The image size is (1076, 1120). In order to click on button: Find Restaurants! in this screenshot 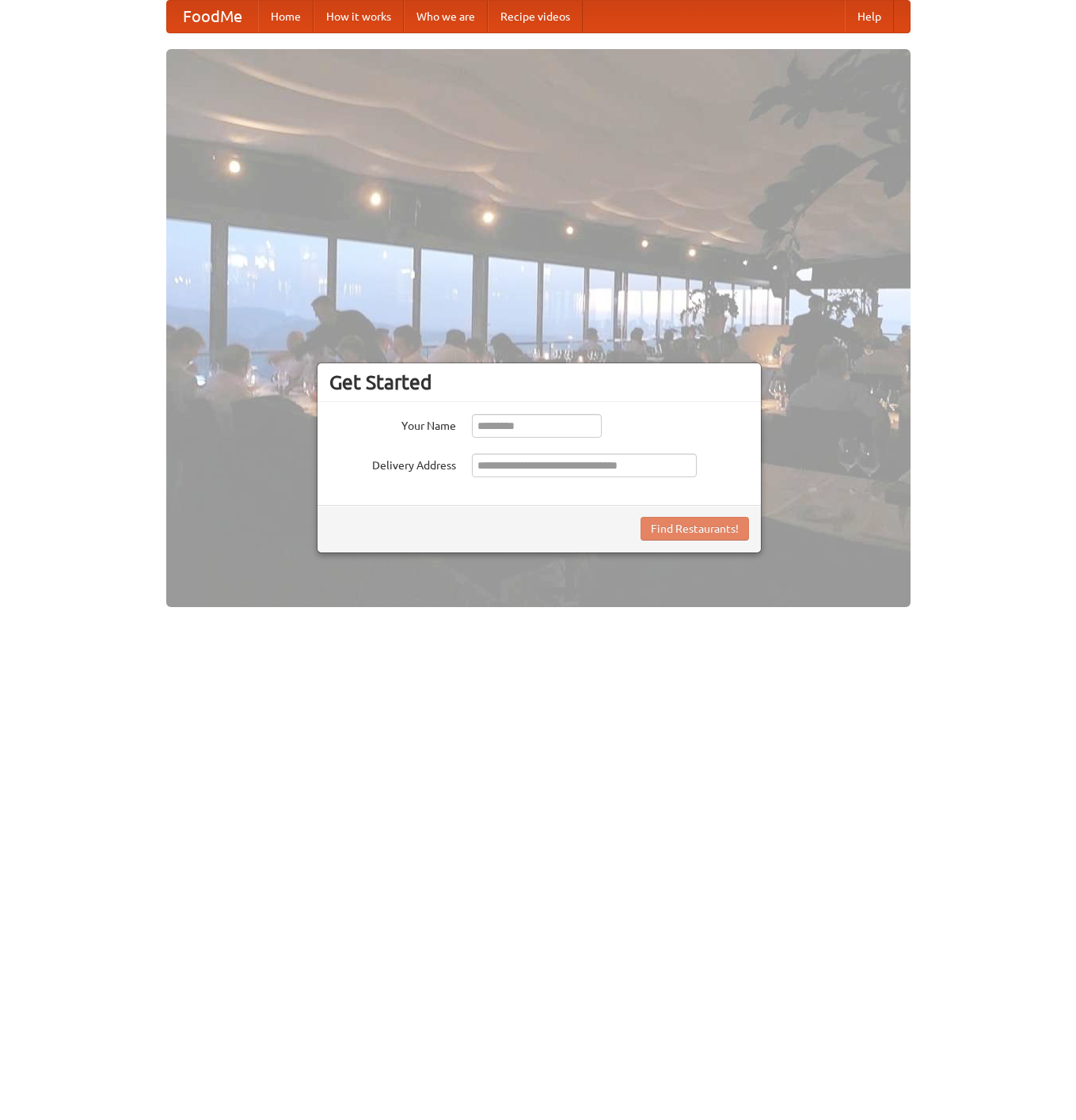, I will do `click(695, 529)`.